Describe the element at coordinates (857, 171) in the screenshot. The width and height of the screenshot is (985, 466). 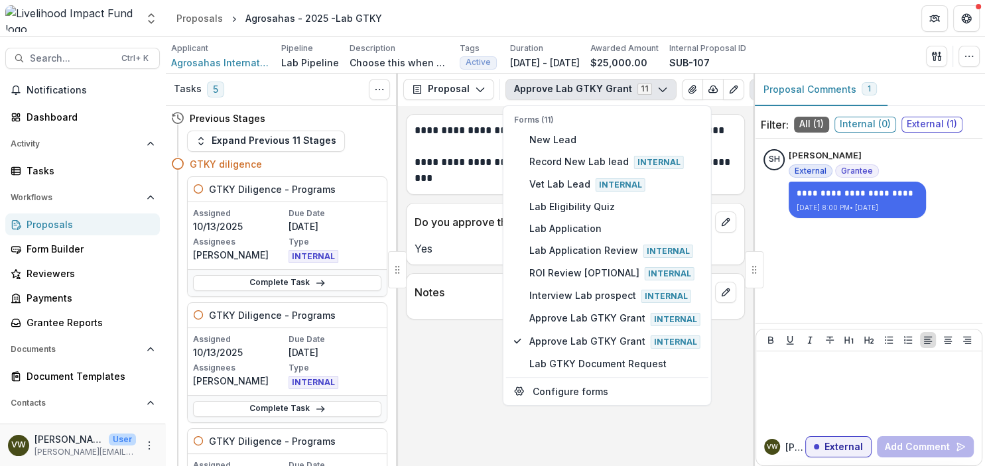
I see `span: Grantee` at that location.